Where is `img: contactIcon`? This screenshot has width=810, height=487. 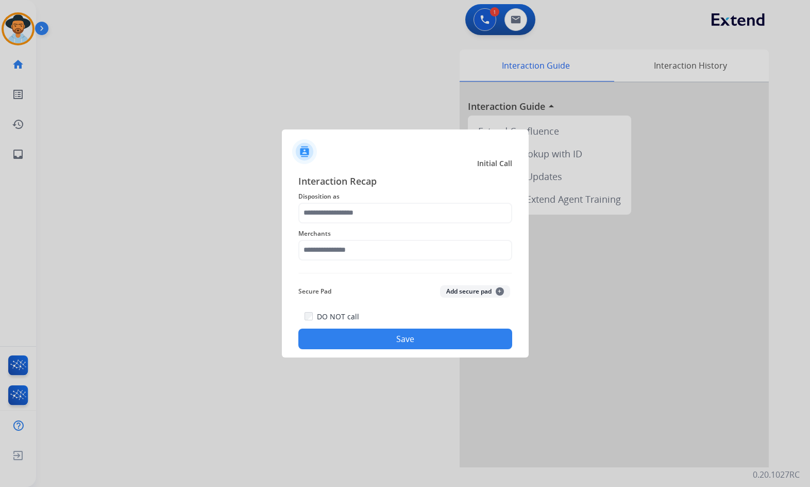 img: contactIcon is located at coordinates (305, 152).